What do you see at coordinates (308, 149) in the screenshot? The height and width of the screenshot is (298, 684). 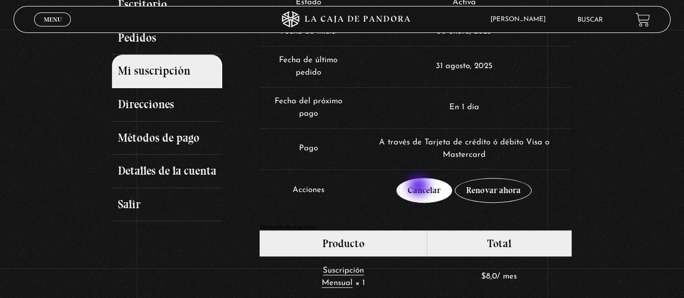 I see `td: Pago` at bounding box center [308, 149].